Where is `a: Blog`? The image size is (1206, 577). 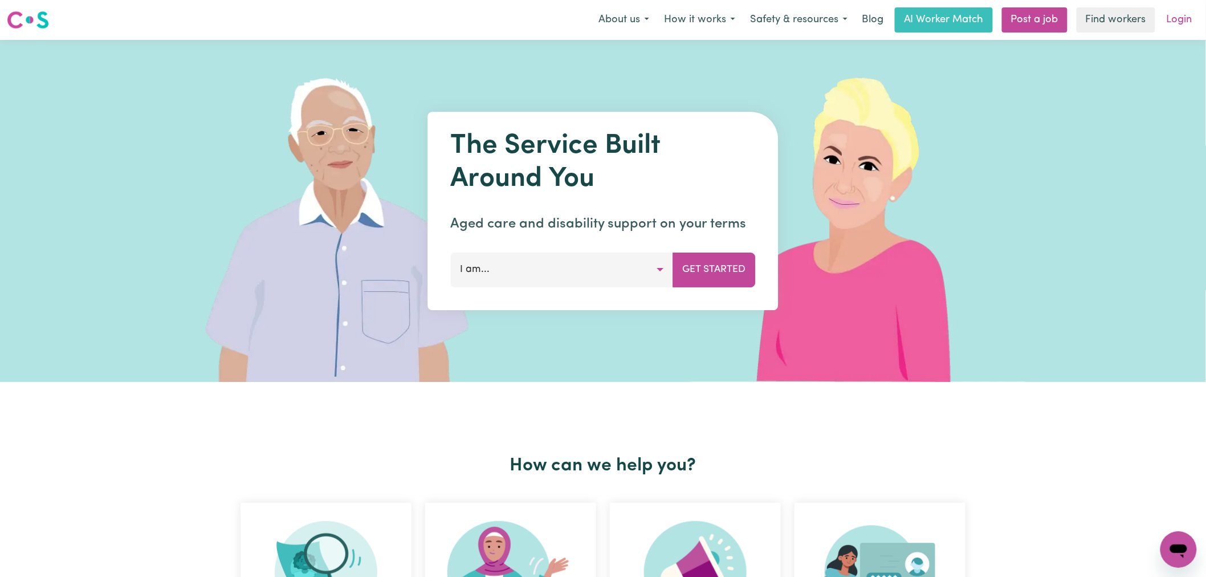
a: Blog is located at coordinates (873, 20).